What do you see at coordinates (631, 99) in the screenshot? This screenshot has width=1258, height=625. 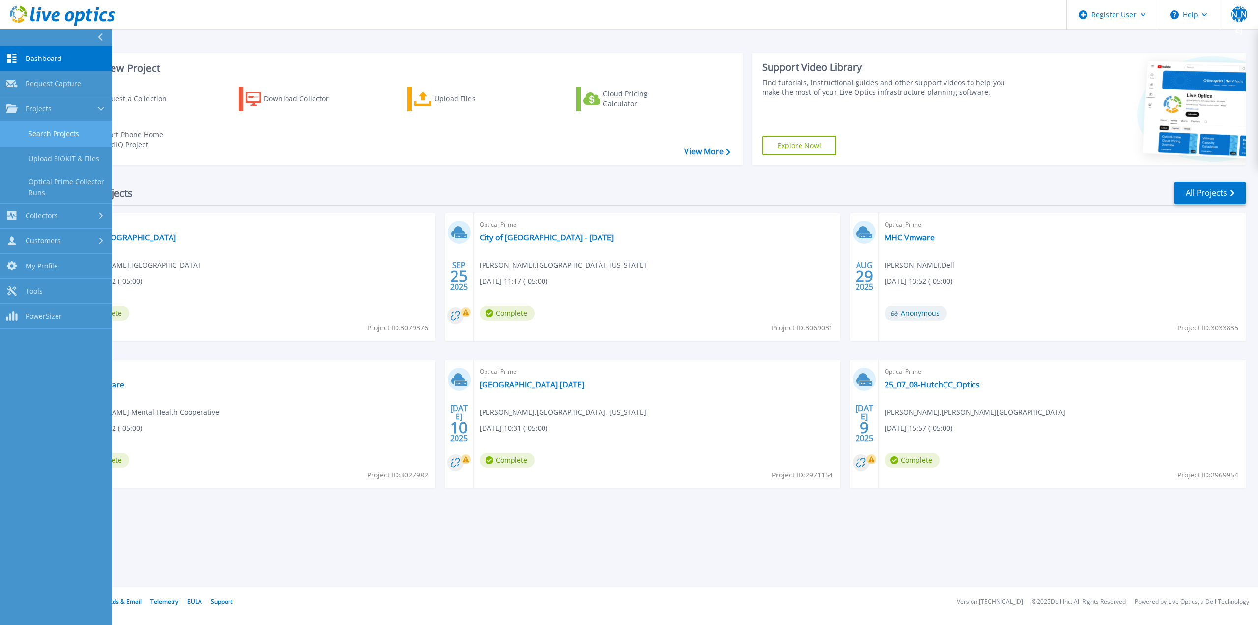 I see `a: Cloud Pricing Calculator` at bounding box center [631, 99].